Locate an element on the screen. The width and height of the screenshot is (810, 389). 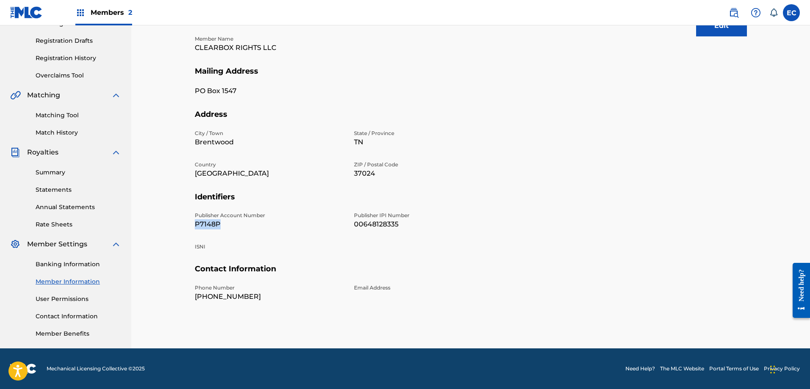
p: PO Box 1547 is located at coordinates (269, 91).